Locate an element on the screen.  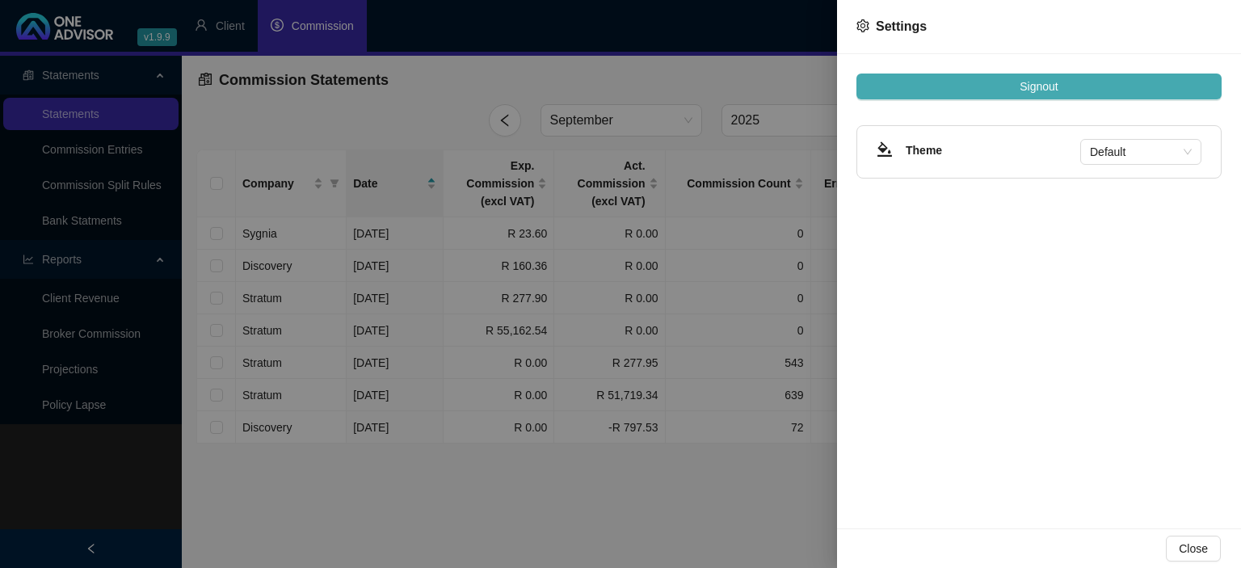
span: Settings is located at coordinates (901, 26).